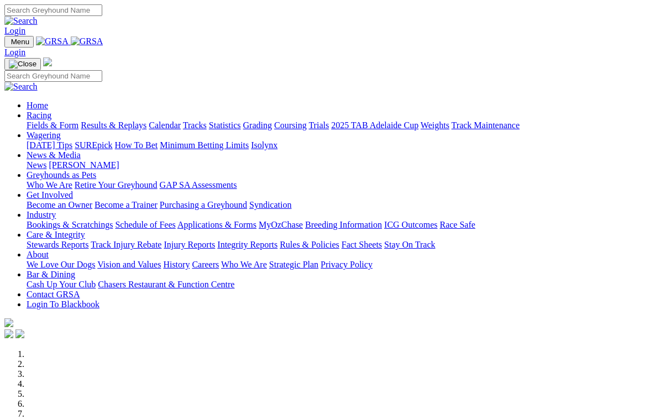 This screenshot has width=660, height=420. What do you see at coordinates (63, 304) in the screenshot?
I see `a: Login To Blackbook` at bounding box center [63, 304].